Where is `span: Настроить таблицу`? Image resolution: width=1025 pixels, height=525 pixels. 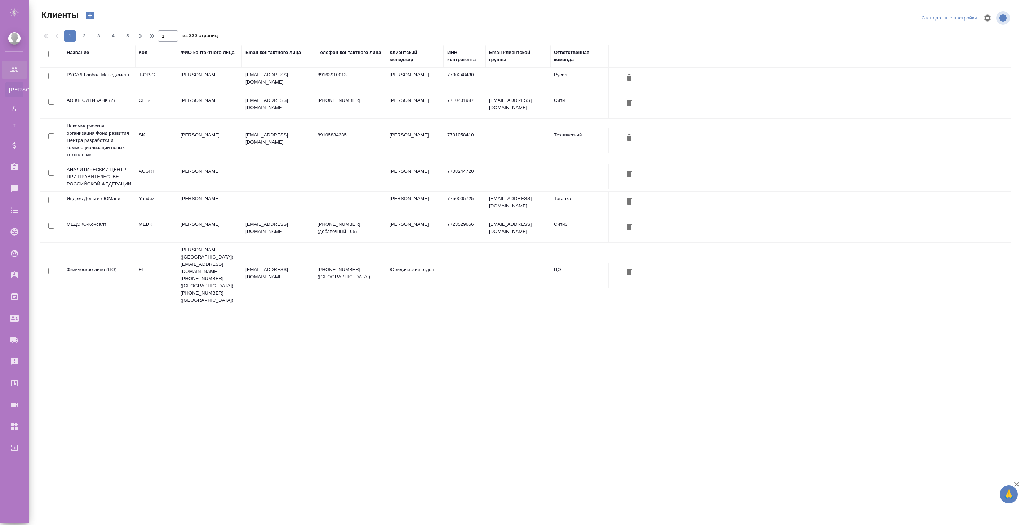
span: Настроить таблицу is located at coordinates (987, 18).